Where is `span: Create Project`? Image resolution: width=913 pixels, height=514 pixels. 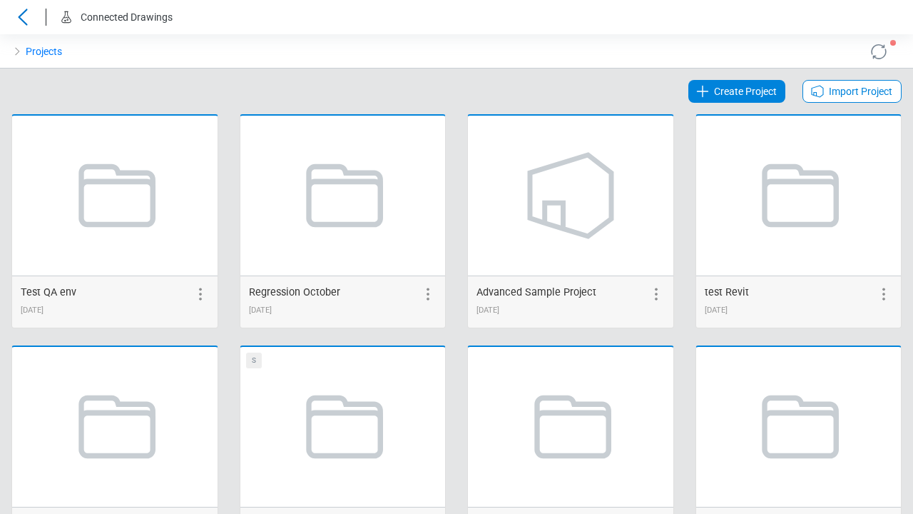
span: Create Project is located at coordinates (746, 91).